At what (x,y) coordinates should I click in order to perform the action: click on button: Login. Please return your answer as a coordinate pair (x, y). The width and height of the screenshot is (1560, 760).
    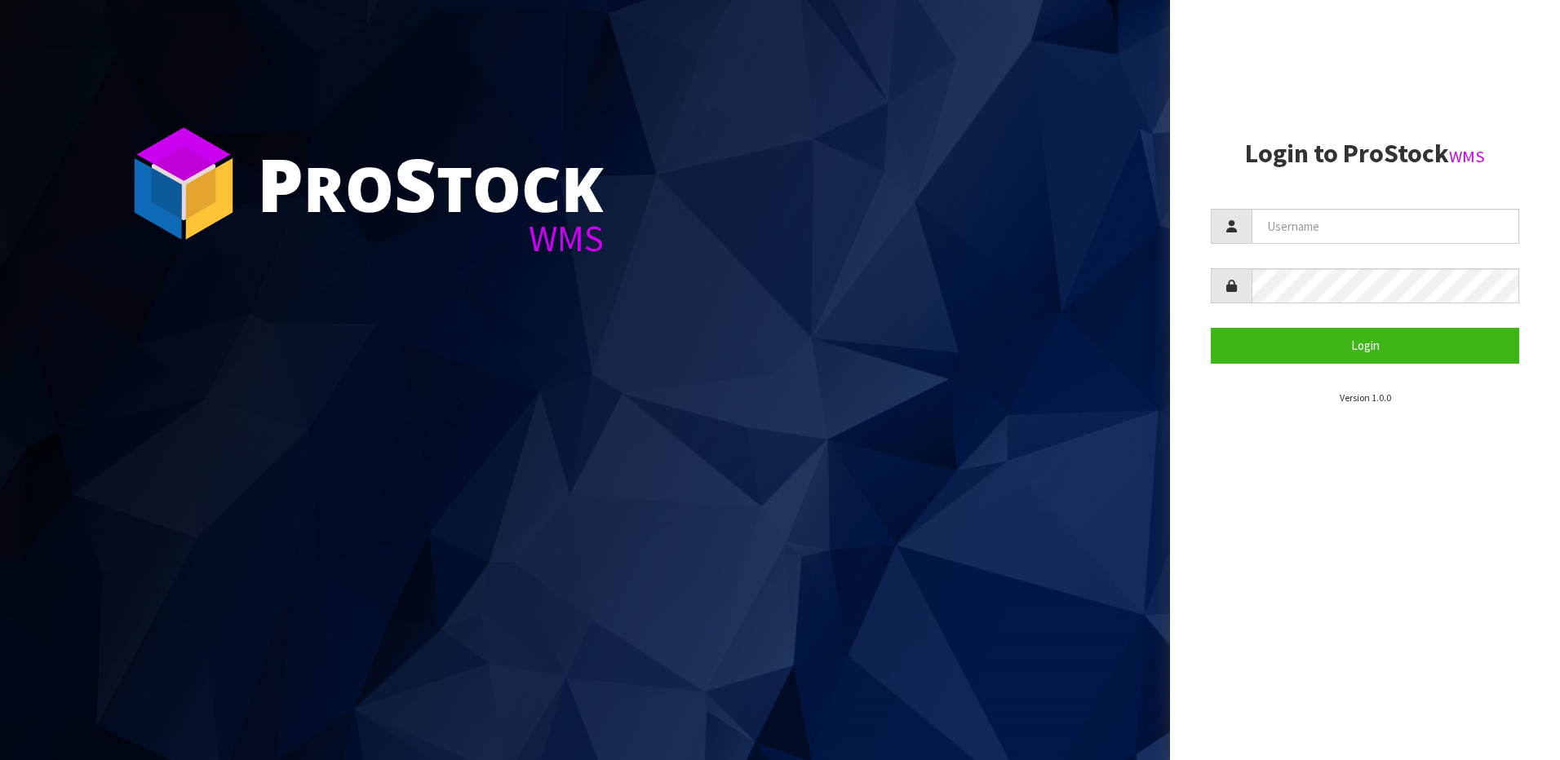
    Looking at the image, I should click on (1365, 345).